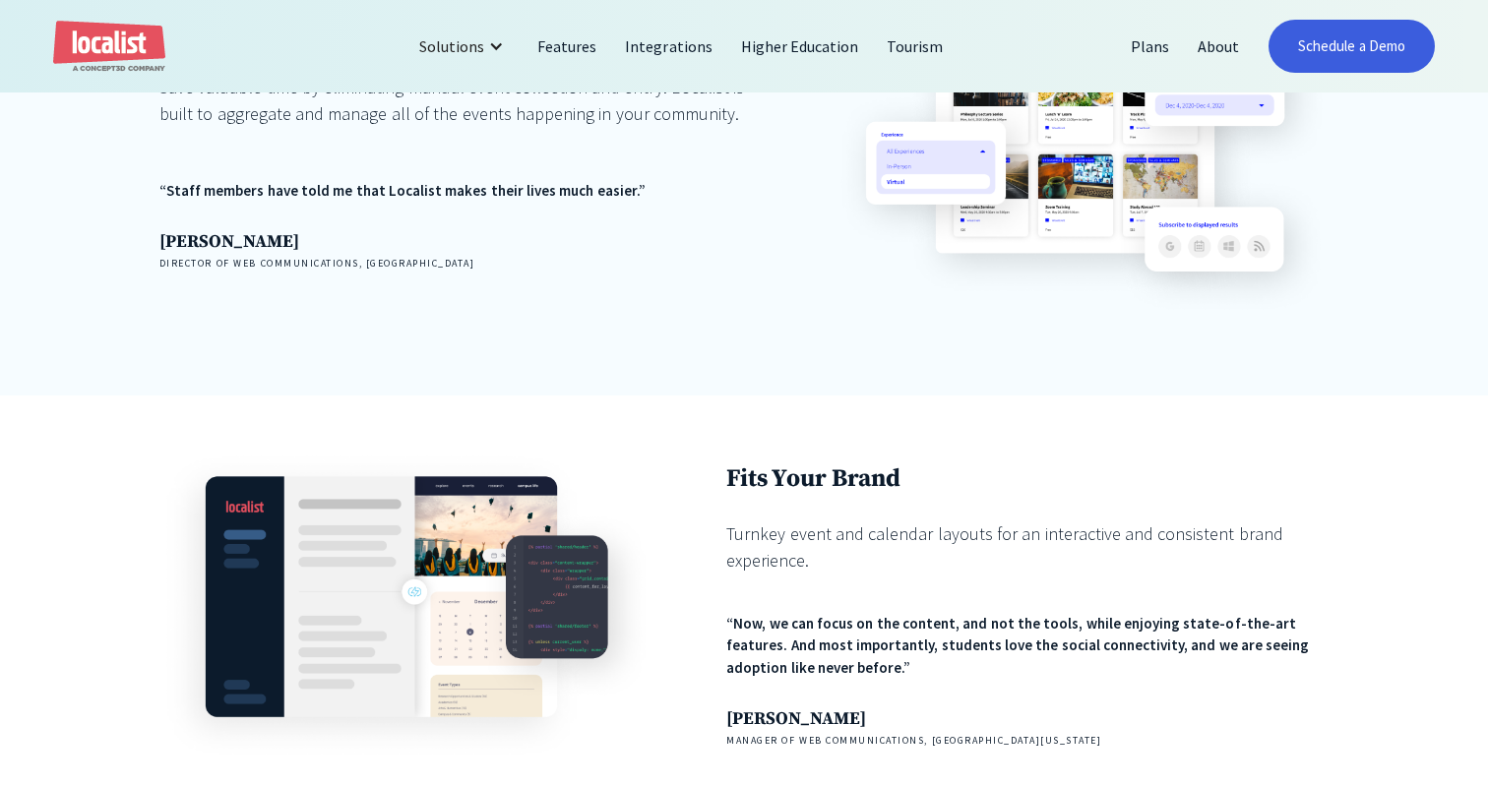 This screenshot has width=1488, height=785. I want to click on a: Features, so click(567, 46).